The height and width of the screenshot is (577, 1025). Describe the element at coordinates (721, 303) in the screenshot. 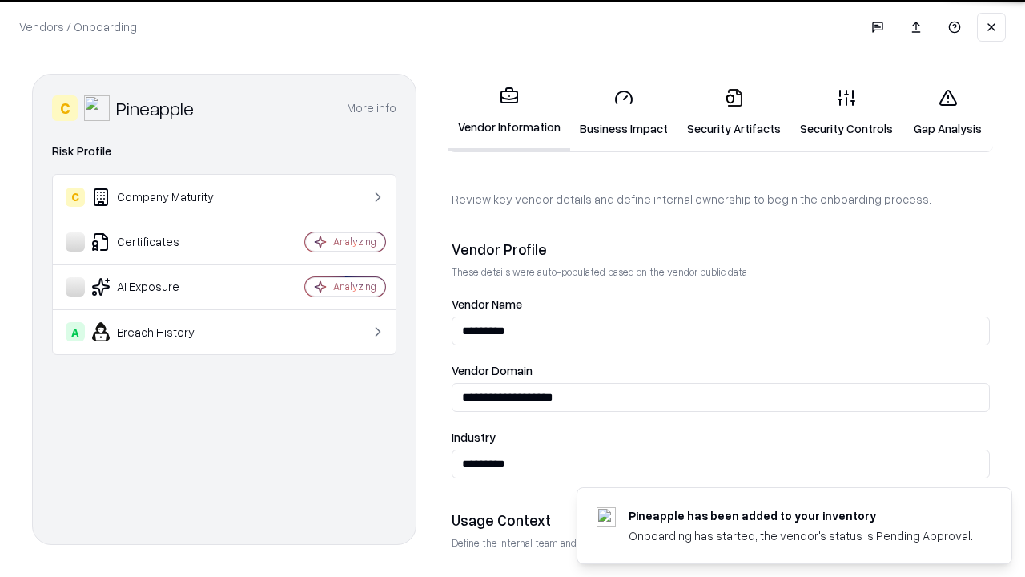

I see `label: Vendor Name` at that location.